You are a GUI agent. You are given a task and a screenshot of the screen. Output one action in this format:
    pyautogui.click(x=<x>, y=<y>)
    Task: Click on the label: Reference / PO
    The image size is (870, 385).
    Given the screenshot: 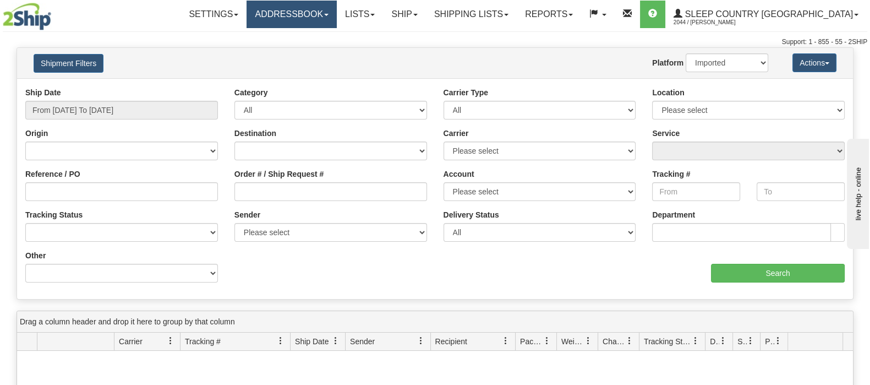 What is the action you would take?
    pyautogui.click(x=53, y=174)
    